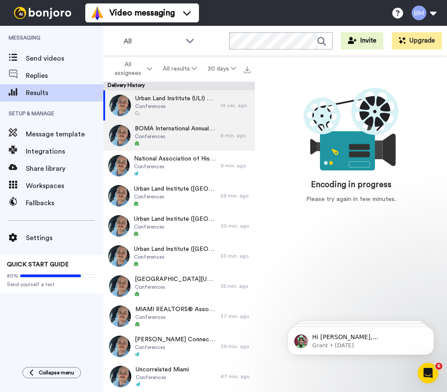 Image resolution: width=447 pixels, height=392 pixels. What do you see at coordinates (127, 69) in the screenshot?
I see `span: All assignees` at bounding box center [127, 69].